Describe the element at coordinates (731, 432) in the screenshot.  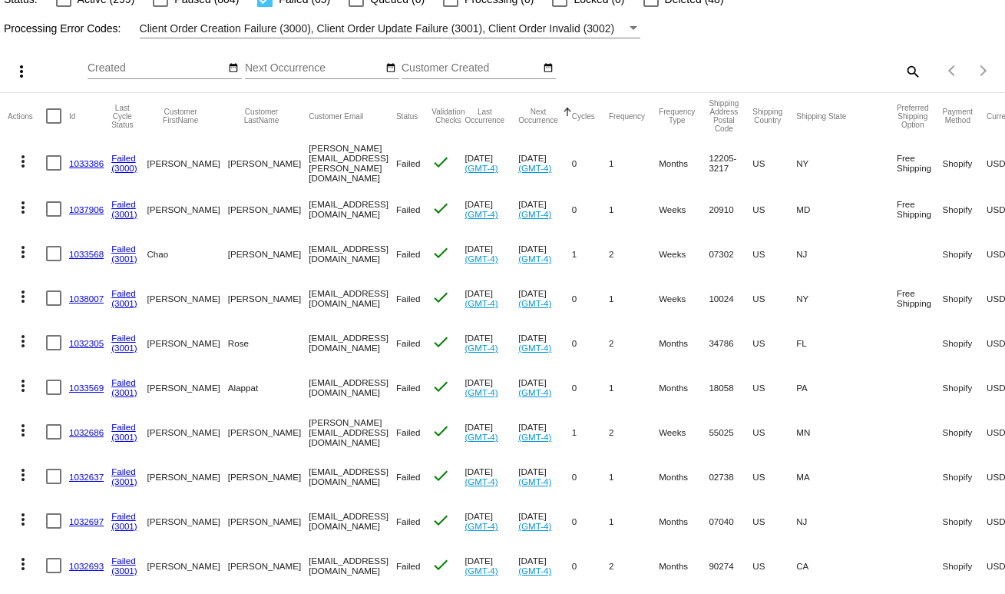
I see `mat-cell: 55025` at that location.